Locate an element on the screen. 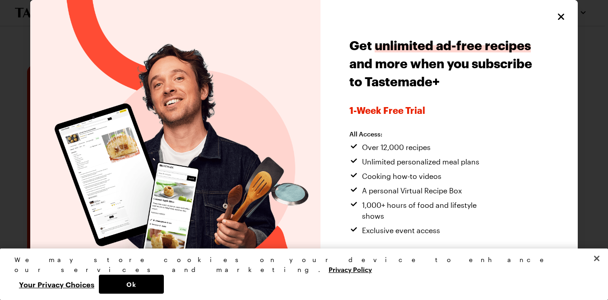 The height and width of the screenshot is (300, 608). div: We may store cookies on your device to enhance our services and marketing. is located at coordinates (300, 264).